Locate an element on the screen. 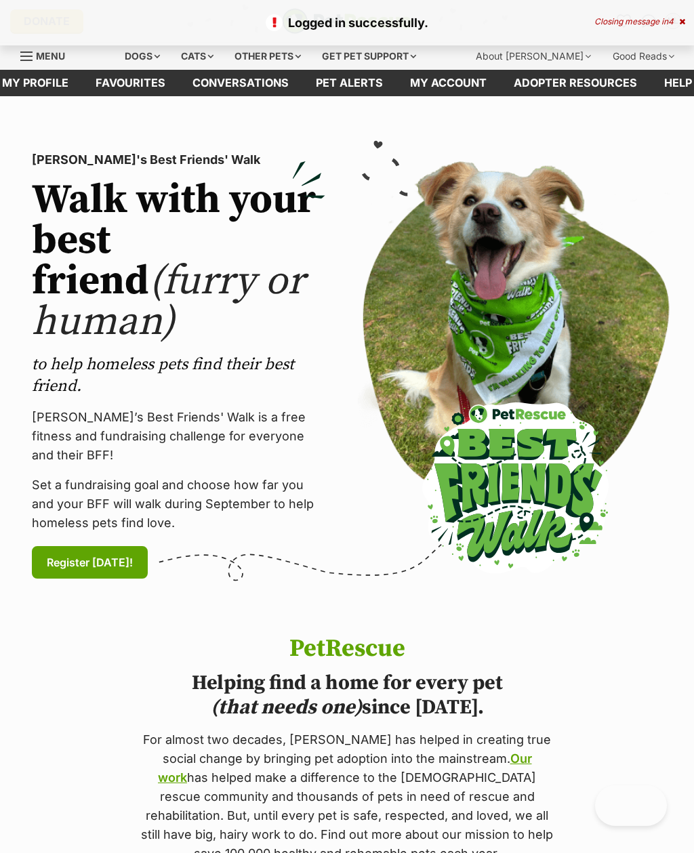 This screenshot has width=694, height=853. span: Menu is located at coordinates (50, 56).